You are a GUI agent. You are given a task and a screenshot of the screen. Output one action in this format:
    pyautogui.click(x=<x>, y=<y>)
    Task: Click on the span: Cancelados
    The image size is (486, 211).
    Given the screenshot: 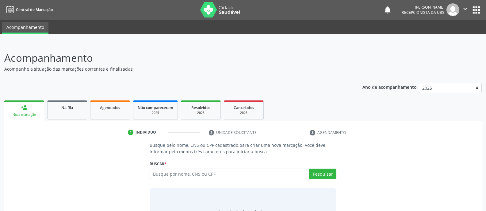 What is the action you would take?
    pyautogui.click(x=244, y=107)
    